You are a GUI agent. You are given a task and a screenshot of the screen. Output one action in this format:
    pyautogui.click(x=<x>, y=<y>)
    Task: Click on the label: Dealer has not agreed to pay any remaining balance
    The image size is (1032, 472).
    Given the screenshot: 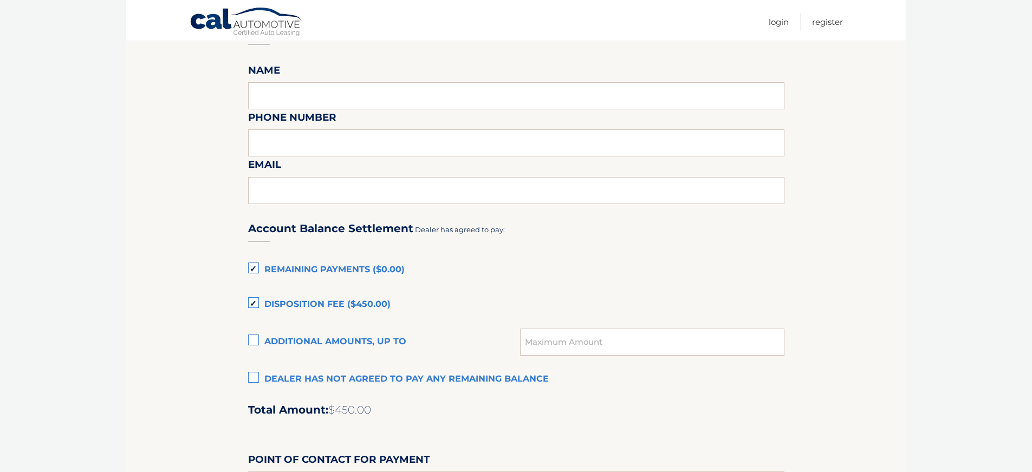 What is the action you would take?
    pyautogui.click(x=516, y=380)
    